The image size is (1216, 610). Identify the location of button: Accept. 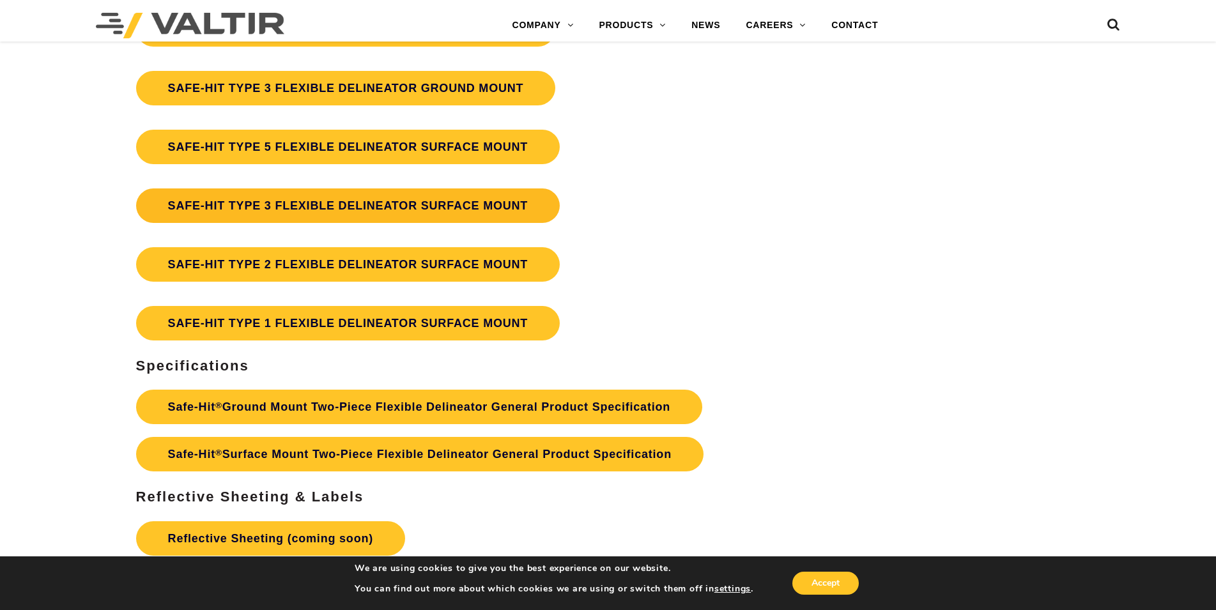
(826, 583).